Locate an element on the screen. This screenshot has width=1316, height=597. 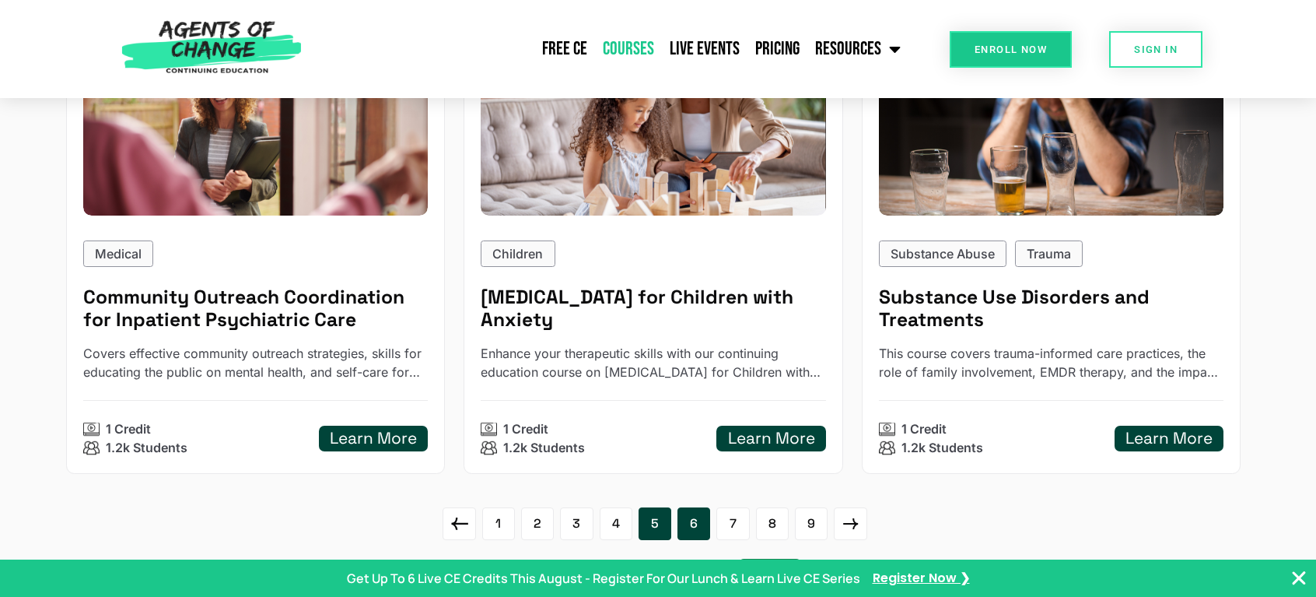
nav: Menu is located at coordinates (609, 49).